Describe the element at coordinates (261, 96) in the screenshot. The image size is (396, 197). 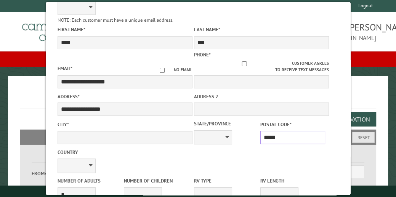
I see `label: Address 2` at that location.